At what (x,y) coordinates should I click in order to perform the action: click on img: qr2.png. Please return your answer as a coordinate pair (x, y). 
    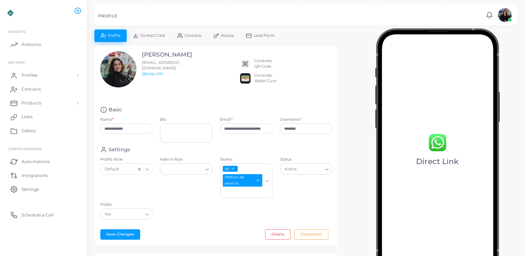
    Looking at the image, I should click on (245, 64).